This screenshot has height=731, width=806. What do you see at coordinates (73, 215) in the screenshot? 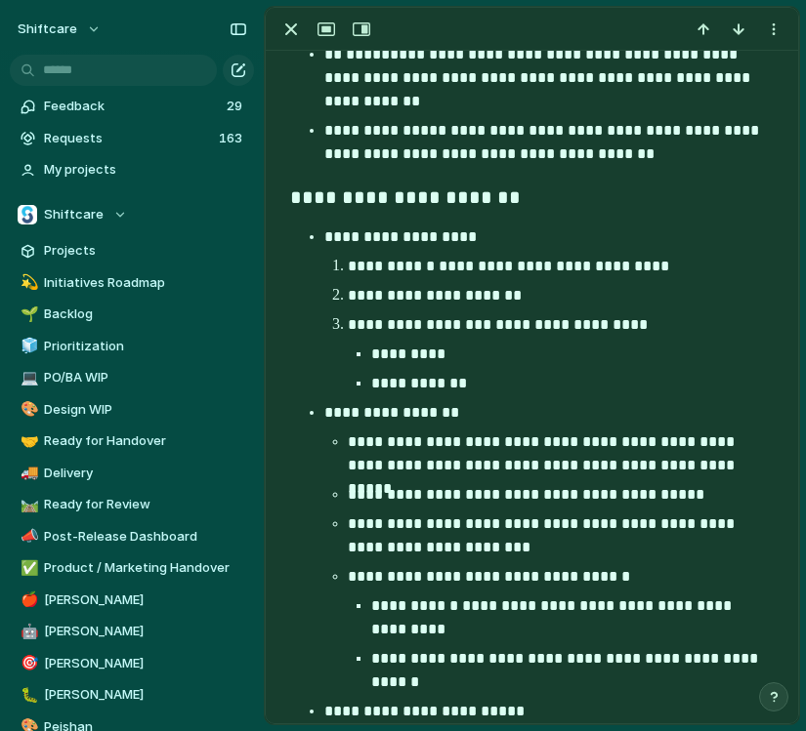
I see `span: Shiftcare` at bounding box center [73, 215].